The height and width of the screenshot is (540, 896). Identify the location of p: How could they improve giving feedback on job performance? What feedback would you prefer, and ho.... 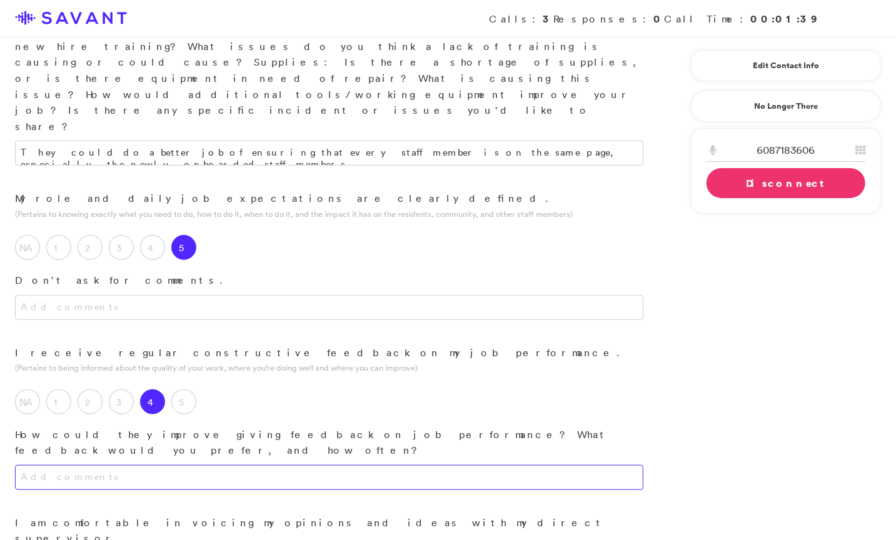
(329, 443).